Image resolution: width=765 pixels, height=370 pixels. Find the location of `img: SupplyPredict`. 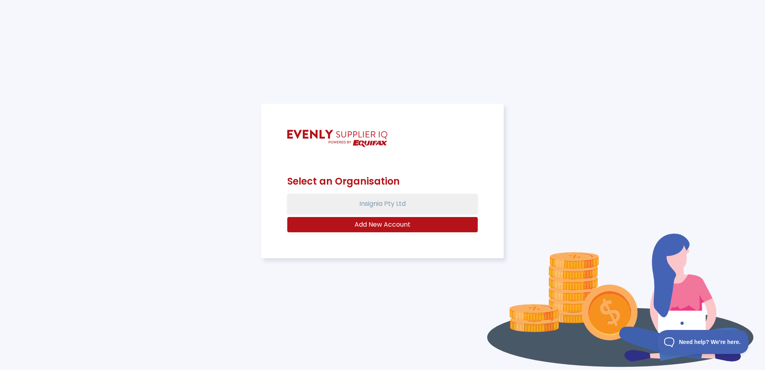

img: SupplyPredict is located at coordinates (337, 138).